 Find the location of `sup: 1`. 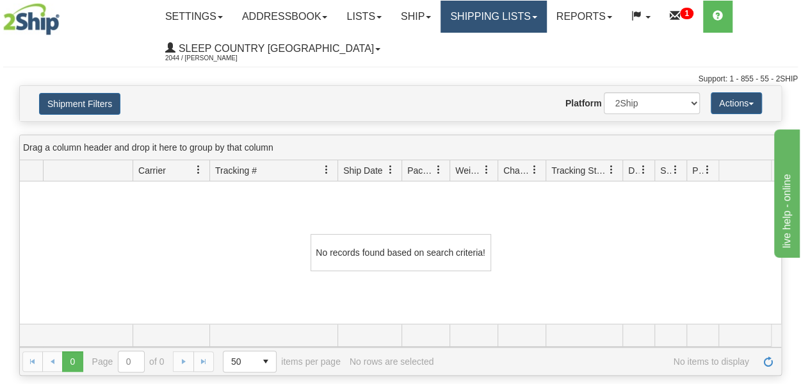

sup: 1 is located at coordinates (686, 13).